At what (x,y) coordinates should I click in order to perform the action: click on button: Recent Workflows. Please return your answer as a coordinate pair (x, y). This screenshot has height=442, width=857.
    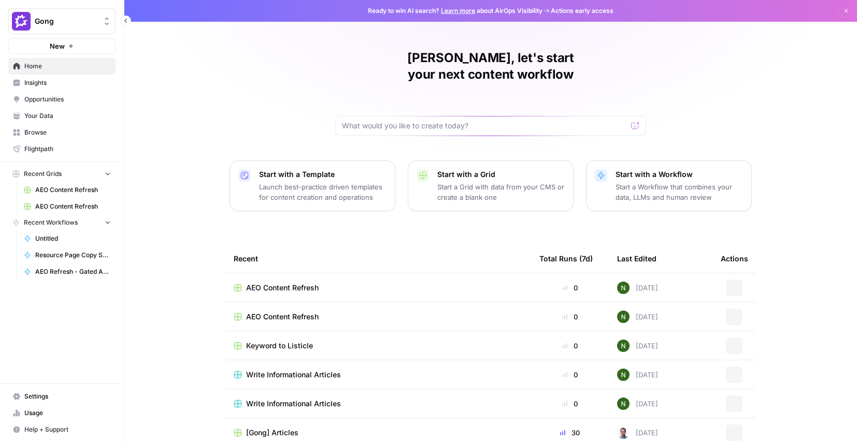
    Looking at the image, I should click on (62, 223).